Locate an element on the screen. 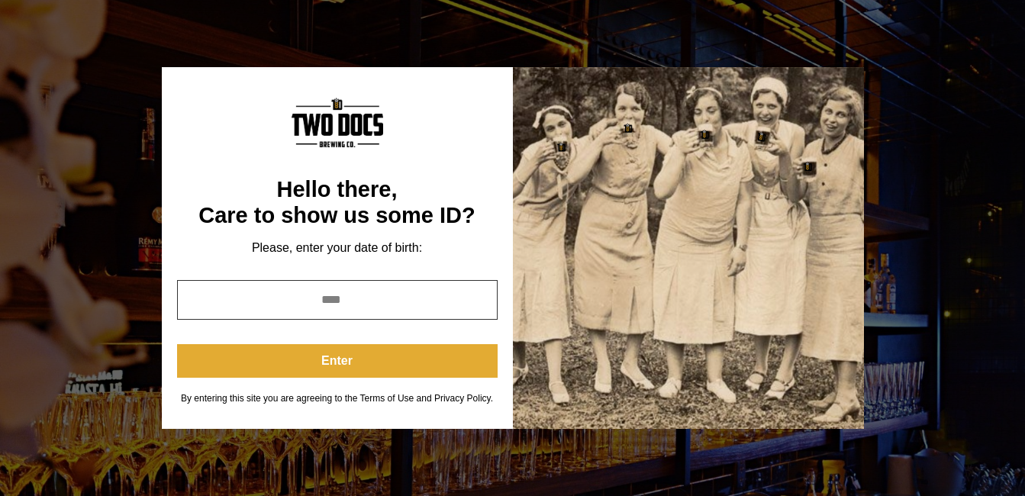 The width and height of the screenshot is (1025, 496). button: Enter is located at coordinates (337, 361).